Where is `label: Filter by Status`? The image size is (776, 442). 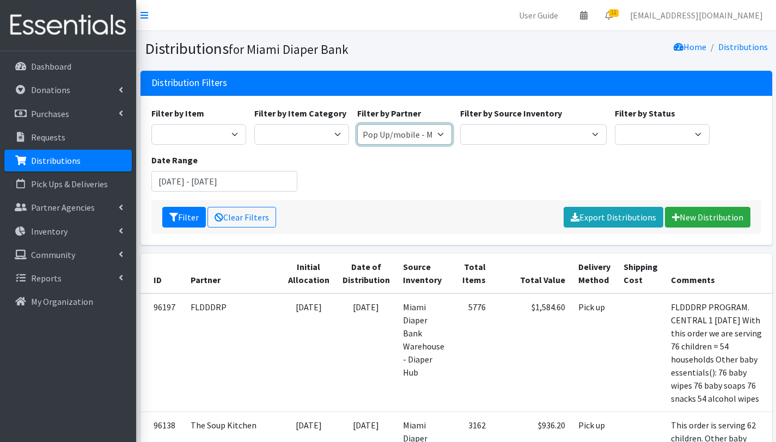
label: Filter by Status is located at coordinates (645, 113).